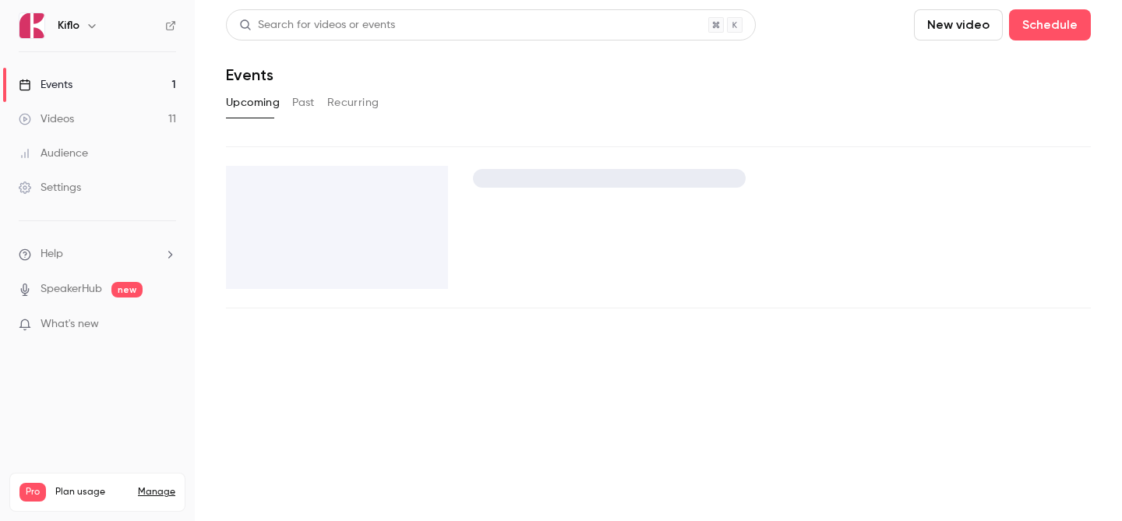 This screenshot has height=521, width=1122. What do you see at coordinates (249, 75) in the screenshot?
I see `h1: Events` at bounding box center [249, 75].